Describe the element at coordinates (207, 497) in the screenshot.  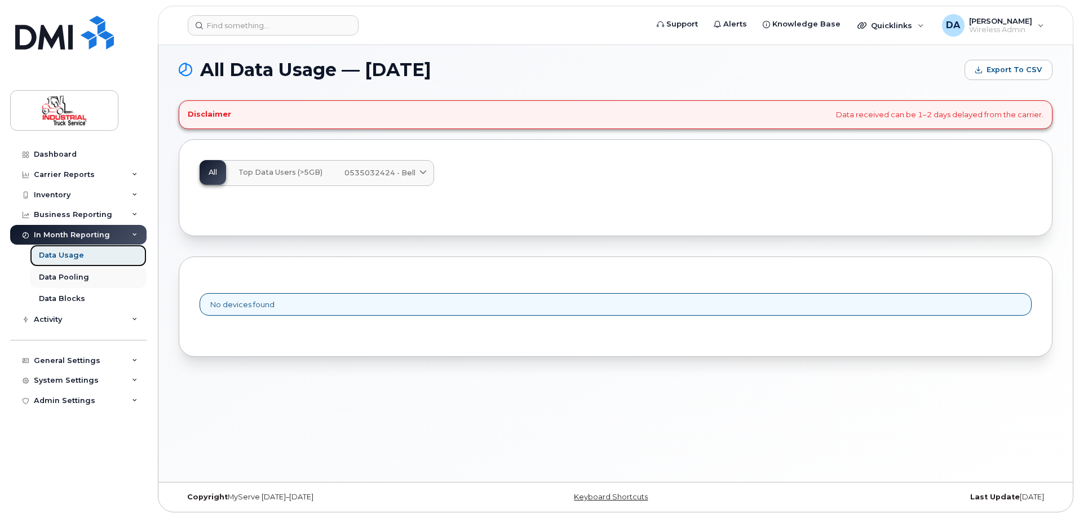
I see `strong: Copyright` at that location.